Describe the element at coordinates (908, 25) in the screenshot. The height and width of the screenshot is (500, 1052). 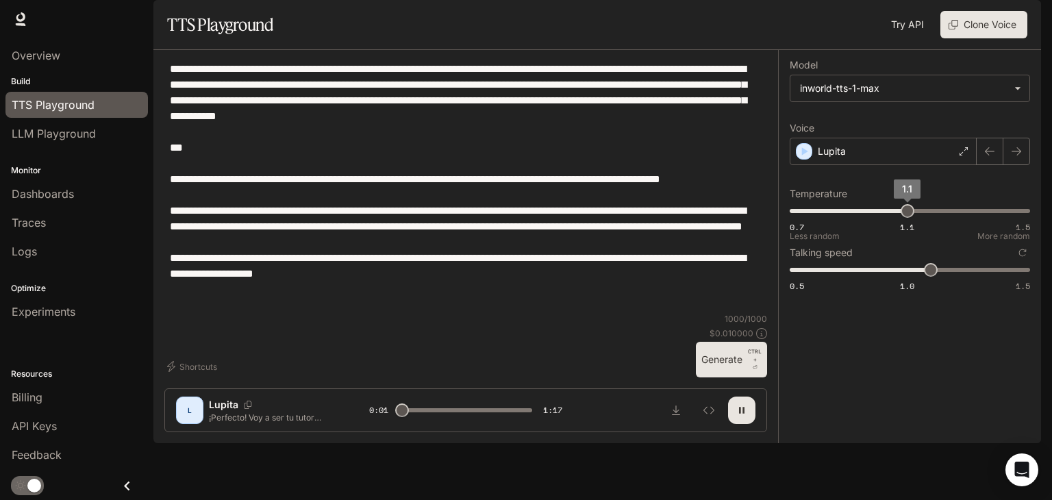
I see `a: Try API` at that location.